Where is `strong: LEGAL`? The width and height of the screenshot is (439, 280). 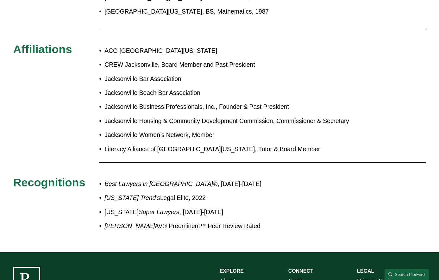 strong: LEGAL is located at coordinates (365, 271).